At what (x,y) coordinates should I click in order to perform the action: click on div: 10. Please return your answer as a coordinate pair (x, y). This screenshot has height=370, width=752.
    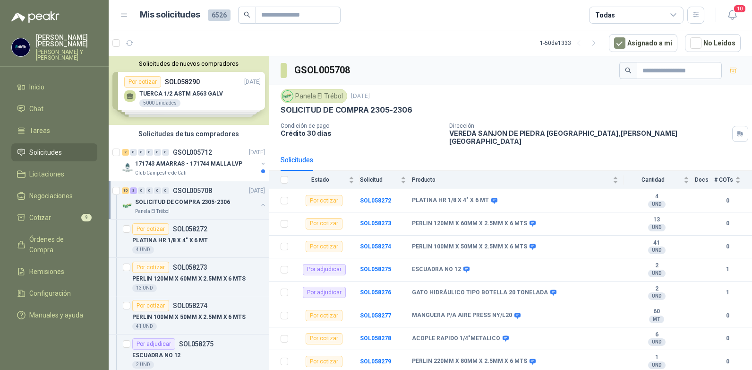
    Looking at the image, I should click on (125, 190).